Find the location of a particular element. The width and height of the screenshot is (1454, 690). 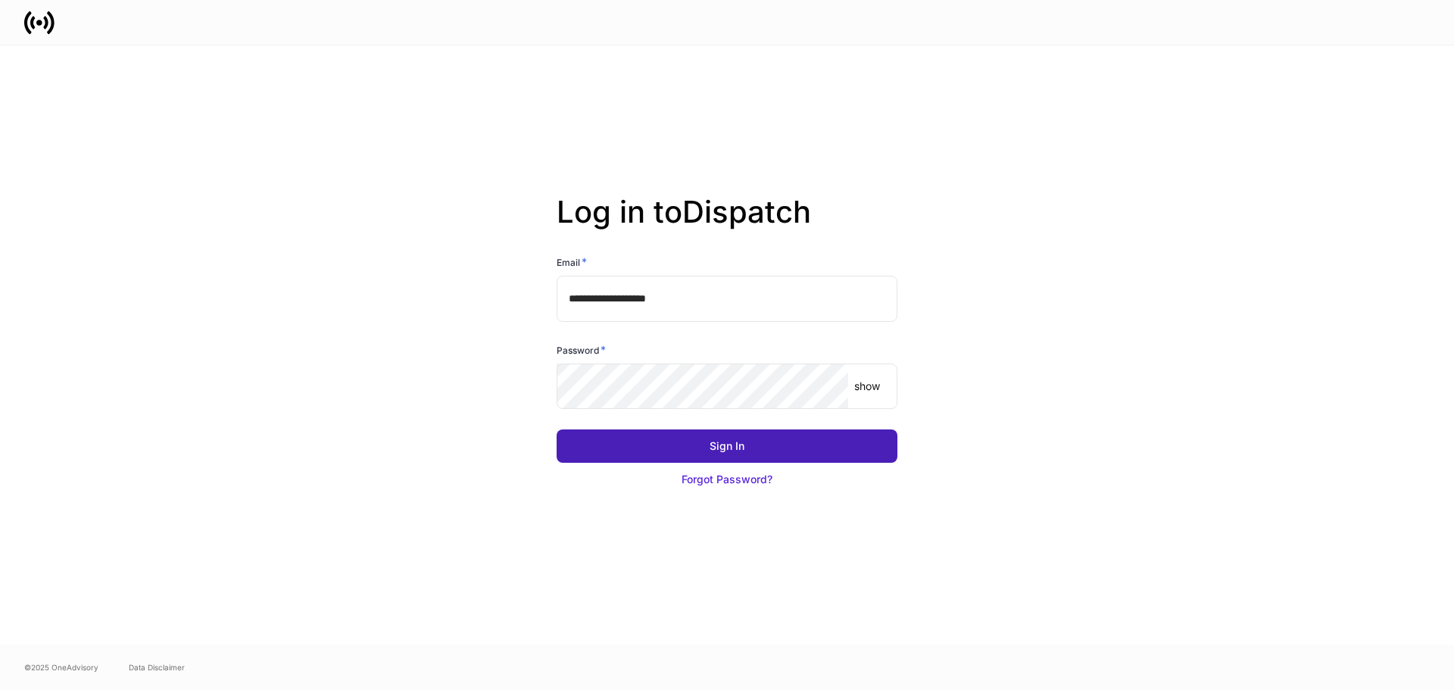

button: Sign In is located at coordinates (727, 446).